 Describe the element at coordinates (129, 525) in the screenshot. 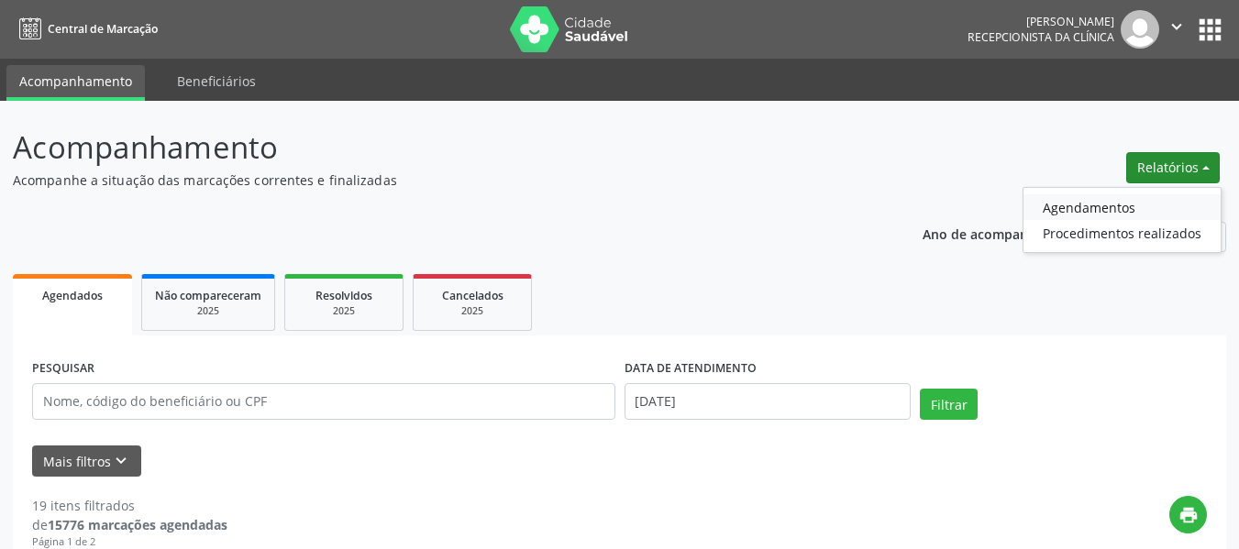

I see `div: de` at that location.